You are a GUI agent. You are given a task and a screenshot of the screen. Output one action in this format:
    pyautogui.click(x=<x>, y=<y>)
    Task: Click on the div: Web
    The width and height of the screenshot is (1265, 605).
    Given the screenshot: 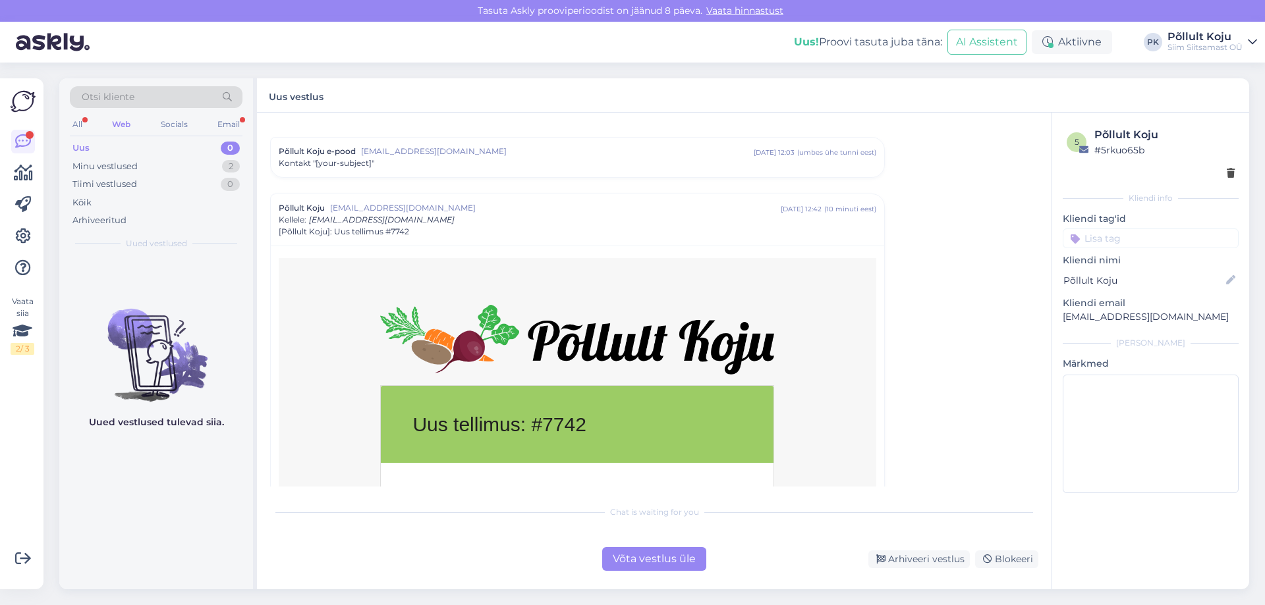 What is the action you would take?
    pyautogui.click(x=121, y=125)
    